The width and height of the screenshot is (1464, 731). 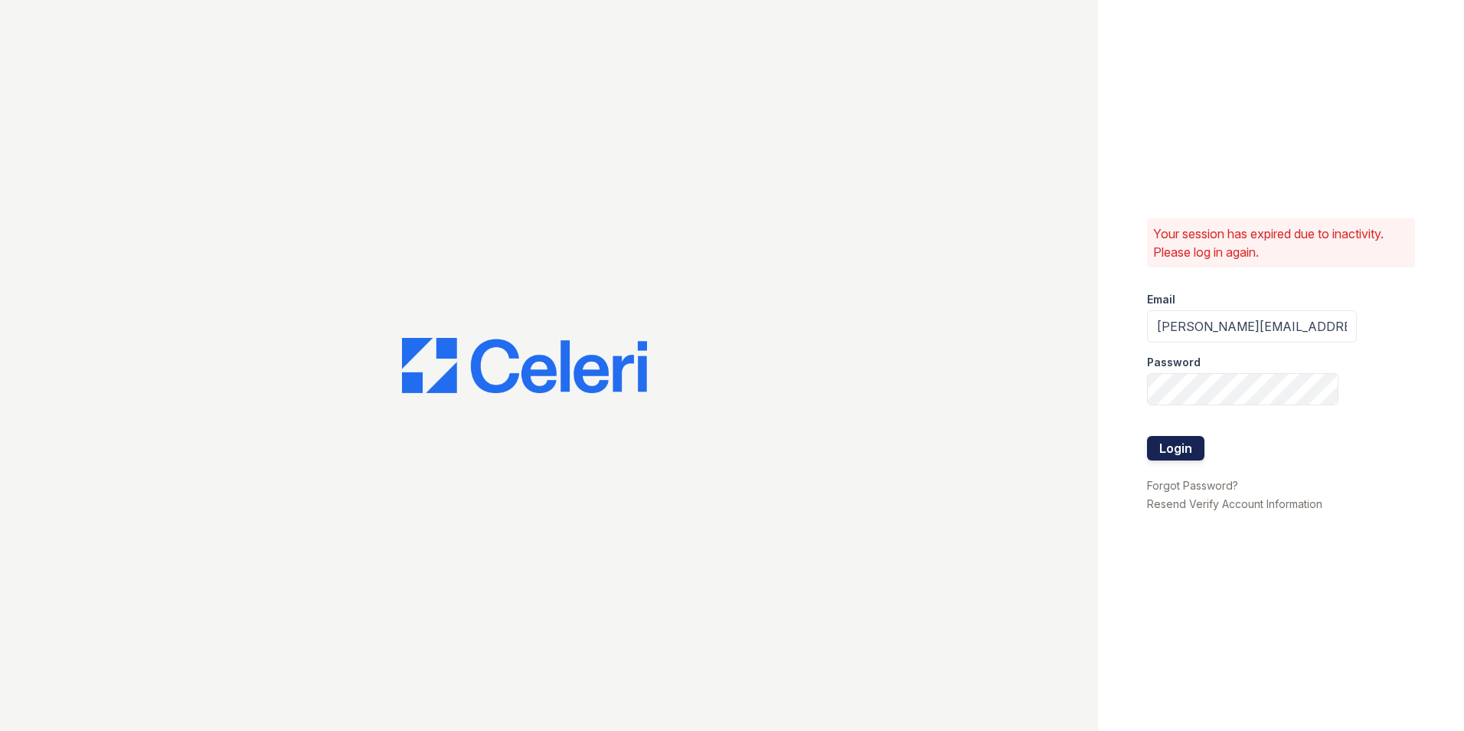 I want to click on label: Email, so click(x=1161, y=299).